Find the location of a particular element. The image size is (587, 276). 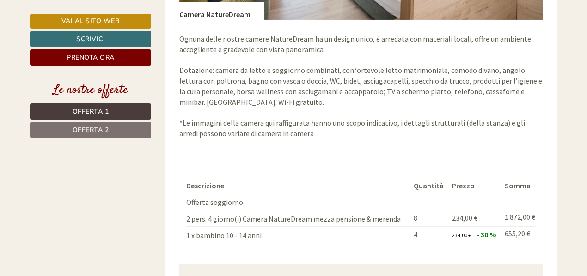

span: Offerta 1 is located at coordinates (91, 111).